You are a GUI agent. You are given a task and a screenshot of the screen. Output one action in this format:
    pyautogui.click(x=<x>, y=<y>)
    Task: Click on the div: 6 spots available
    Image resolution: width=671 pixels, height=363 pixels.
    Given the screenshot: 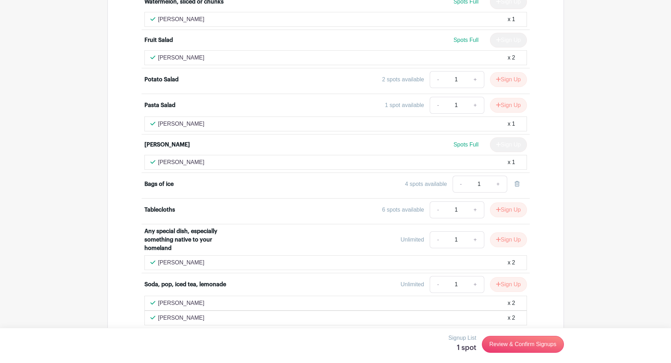 What is the action you would take?
    pyautogui.click(x=403, y=210)
    